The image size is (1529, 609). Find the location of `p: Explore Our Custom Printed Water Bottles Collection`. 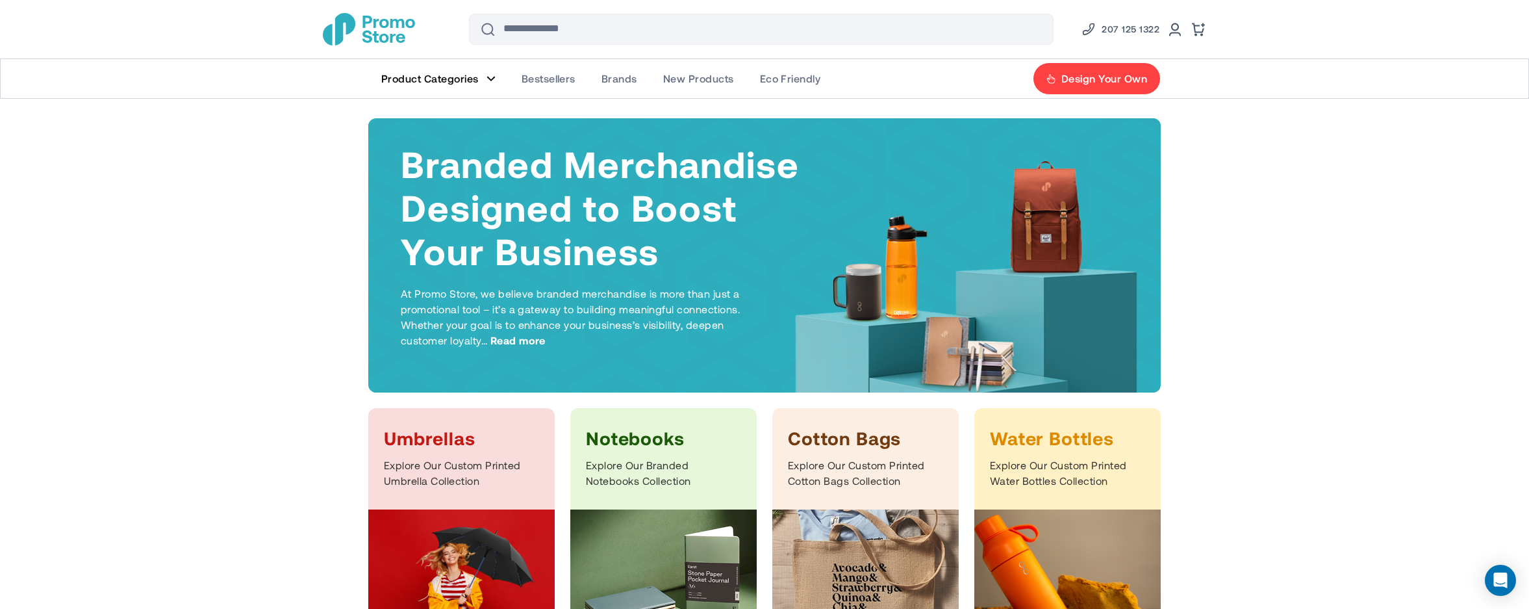

p: Explore Our Custom Printed Water Bottles Collection is located at coordinates (1067, 473).